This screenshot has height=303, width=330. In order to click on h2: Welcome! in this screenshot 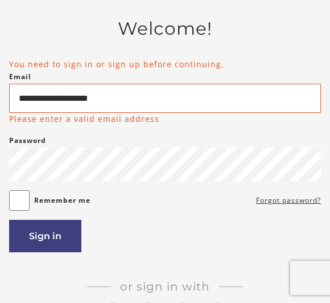, I will do `click(165, 29)`.